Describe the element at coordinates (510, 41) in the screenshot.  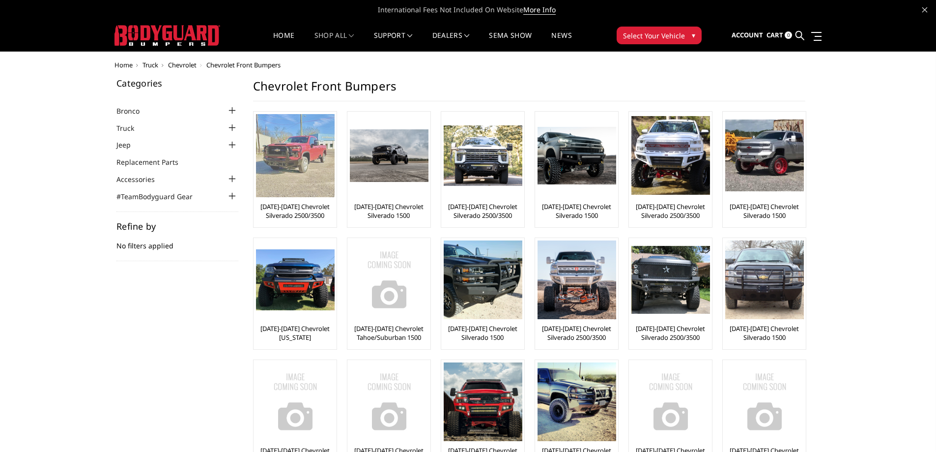
I see `a: SEMA Show` at that location.